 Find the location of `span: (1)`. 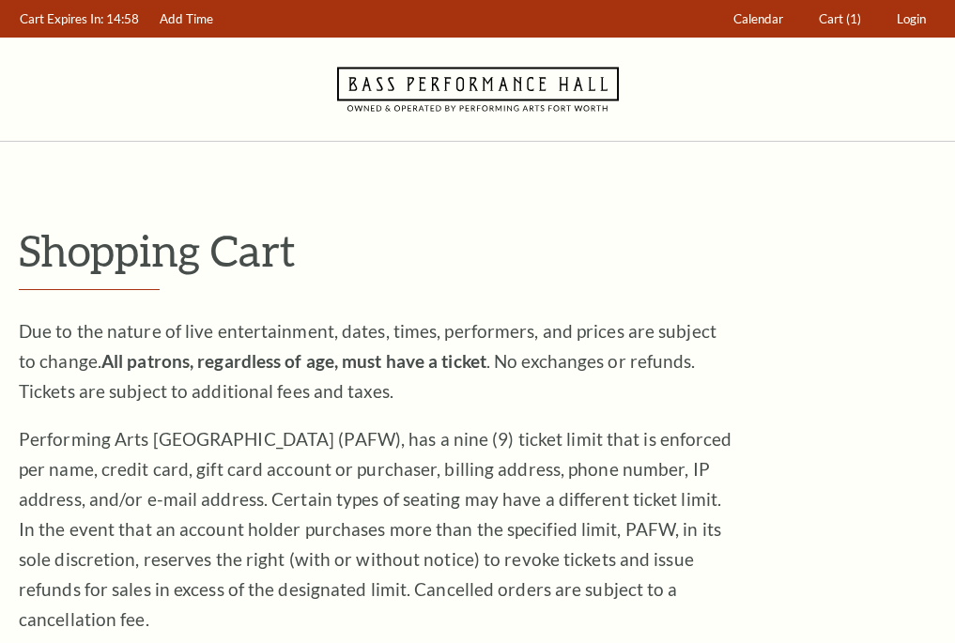

span: (1) is located at coordinates (853, 19).